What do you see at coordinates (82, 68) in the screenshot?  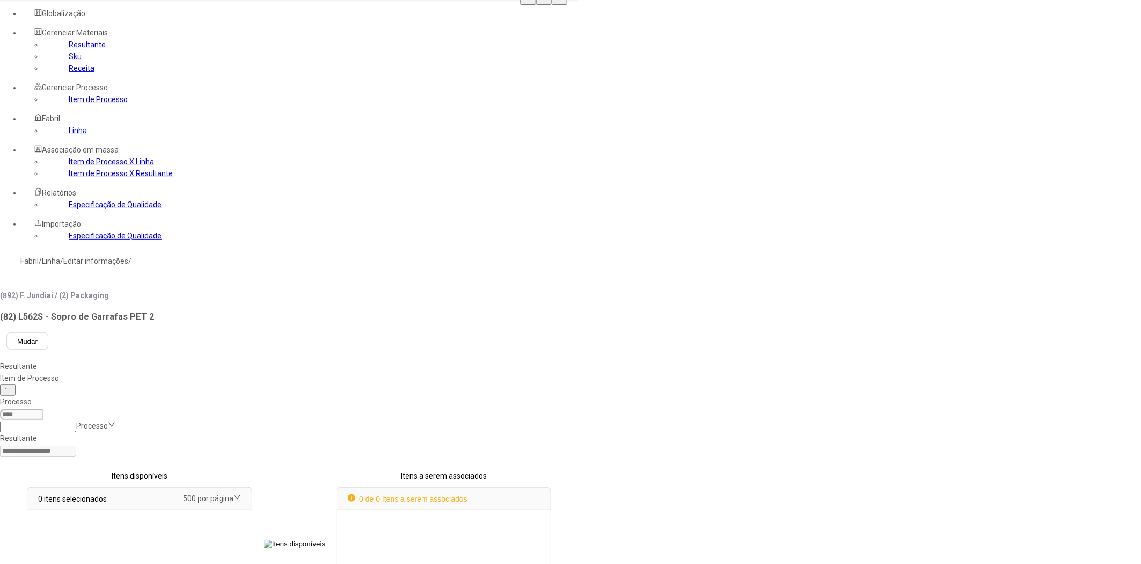 I see `a: Receita` at bounding box center [82, 68].